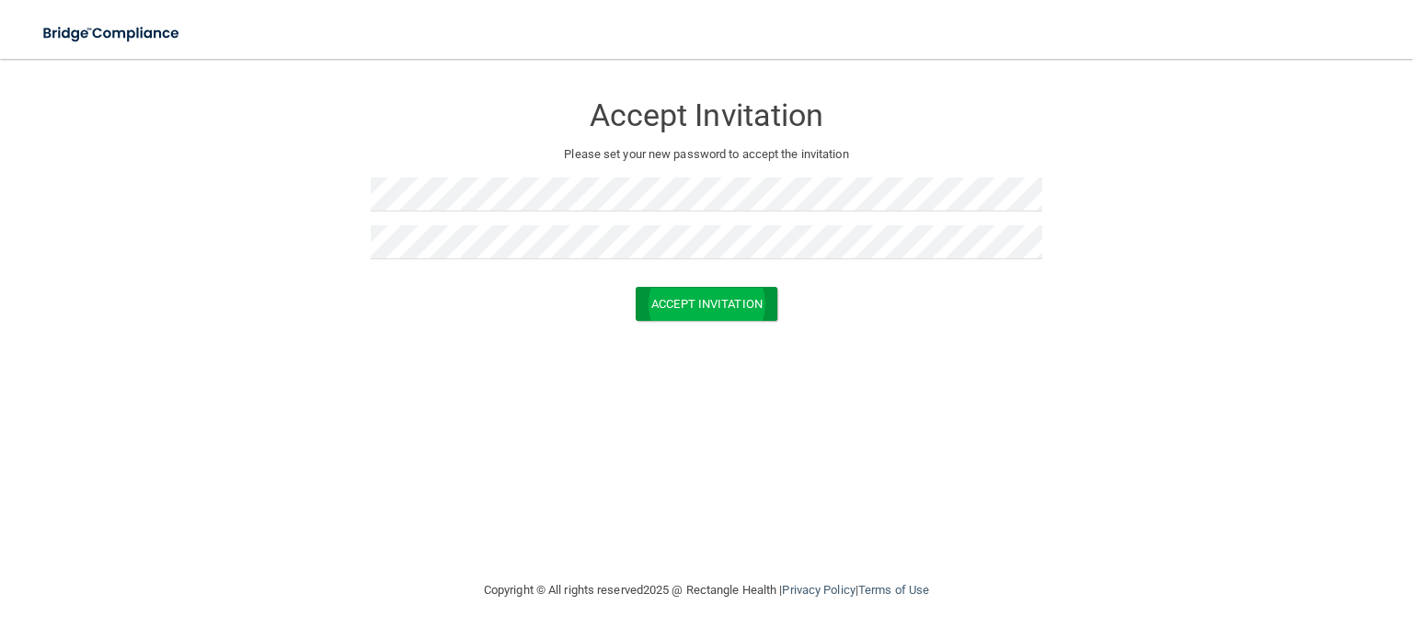 This screenshot has width=1413, height=639. Describe the element at coordinates (707, 591) in the screenshot. I see `div: Copyright © All rights reserved 2025 @ Rectangle Health | |` at that location.